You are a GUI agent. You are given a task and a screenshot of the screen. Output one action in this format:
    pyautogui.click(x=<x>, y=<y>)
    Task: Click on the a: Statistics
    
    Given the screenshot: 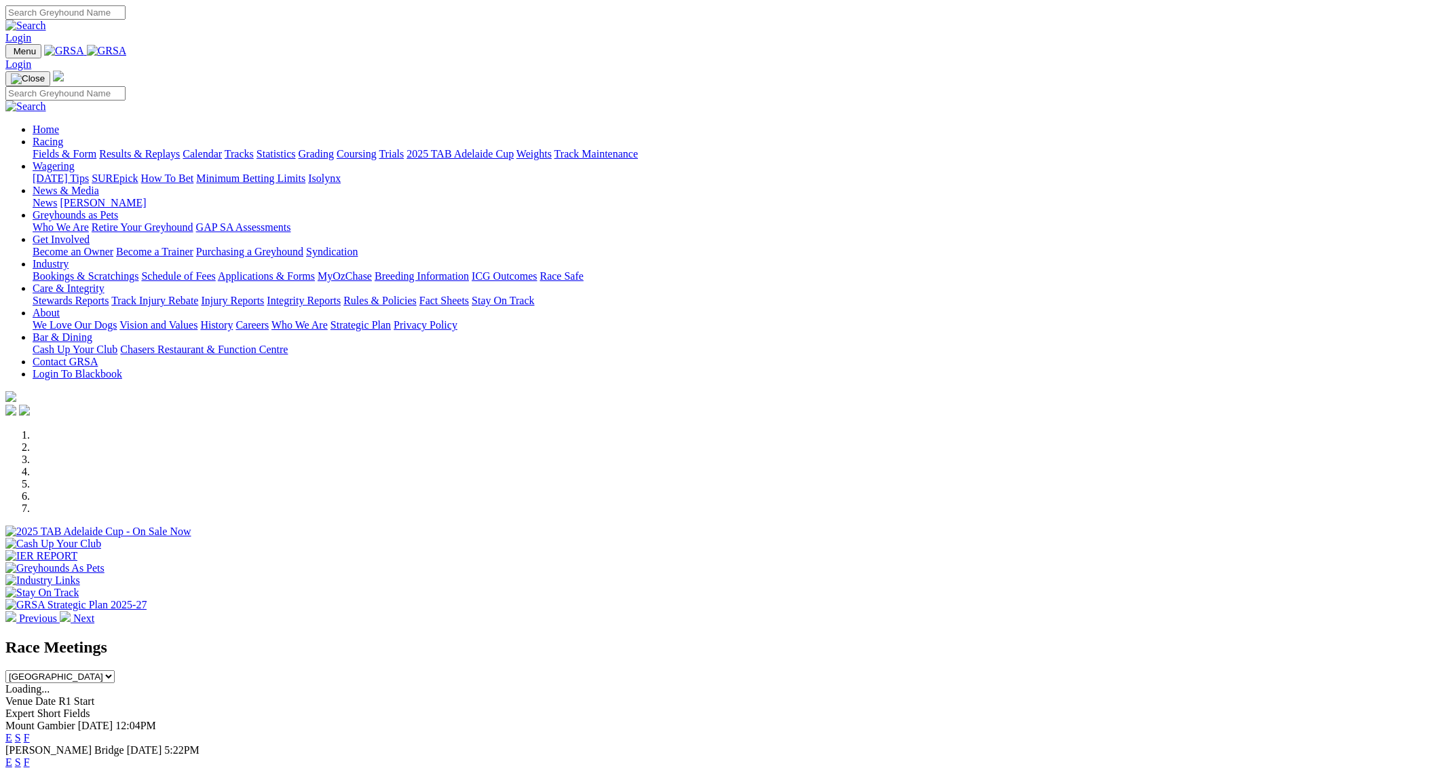 What is the action you would take?
    pyautogui.click(x=276, y=153)
    